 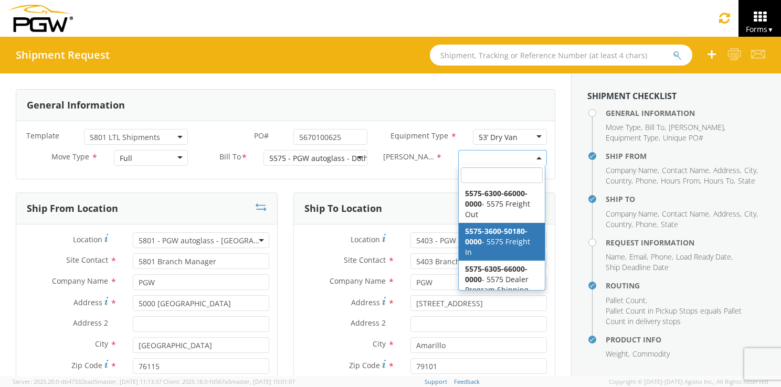 I want to click on span: Equipment Type, so click(x=632, y=138).